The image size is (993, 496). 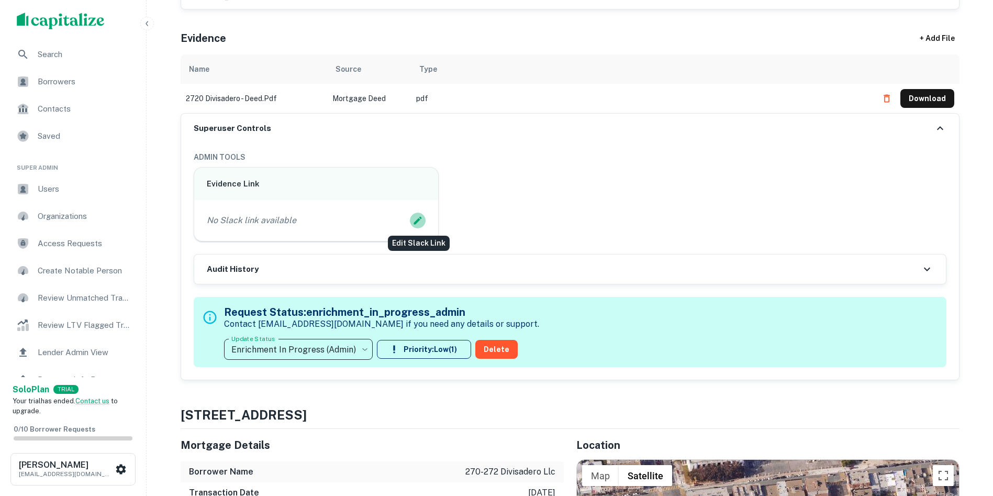 What do you see at coordinates (73, 243) in the screenshot?
I see `a: Access Requests` at bounding box center [73, 243].